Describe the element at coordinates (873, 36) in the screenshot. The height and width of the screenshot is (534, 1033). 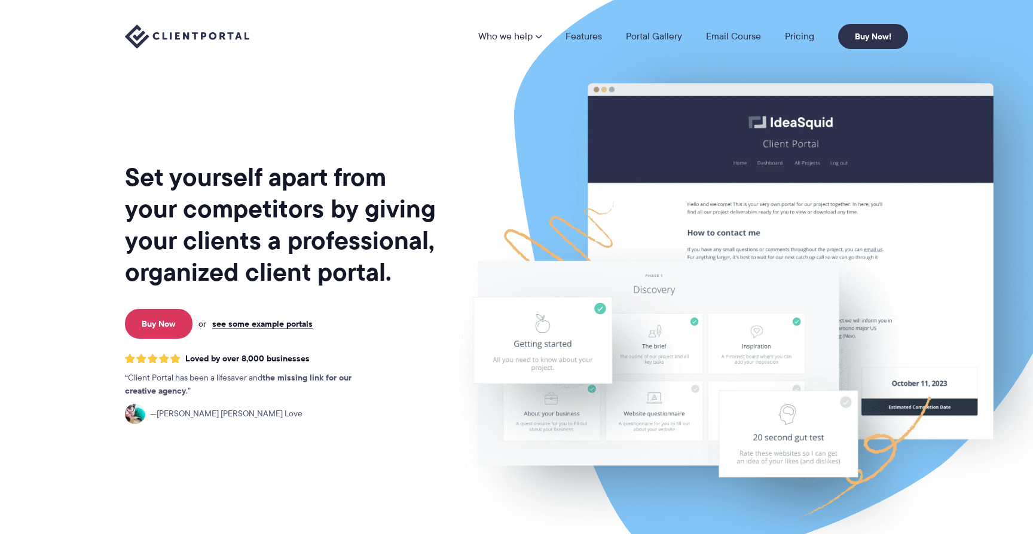
I see `a: Buy Now!` at that location.